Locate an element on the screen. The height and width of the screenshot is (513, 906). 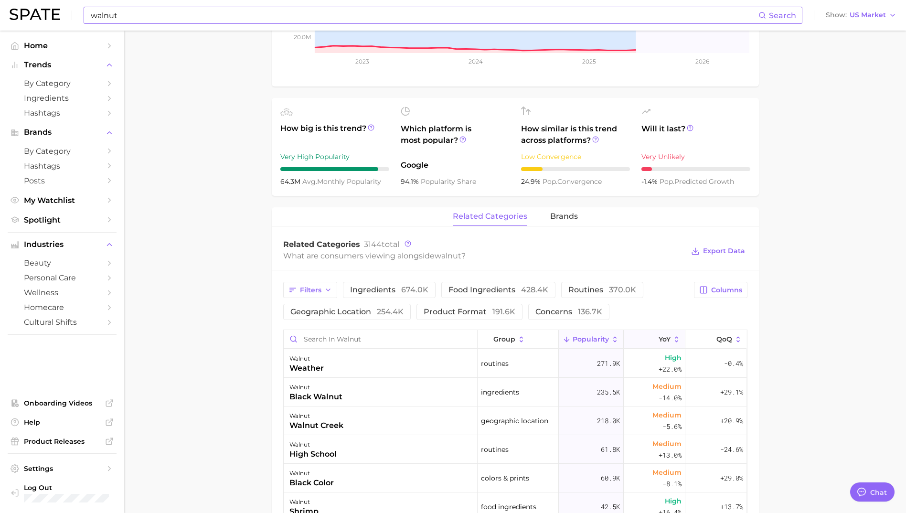
button: QoQ is located at coordinates (716, 339).